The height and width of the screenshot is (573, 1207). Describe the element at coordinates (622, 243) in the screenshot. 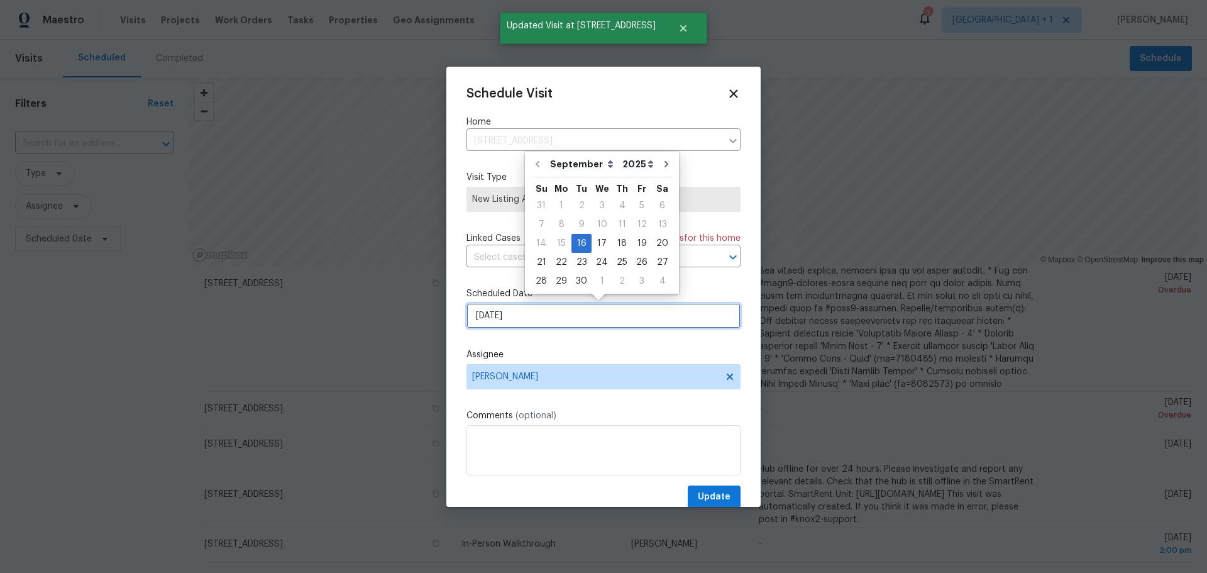

I see `div: Thu Sep 18 2025` at that location.